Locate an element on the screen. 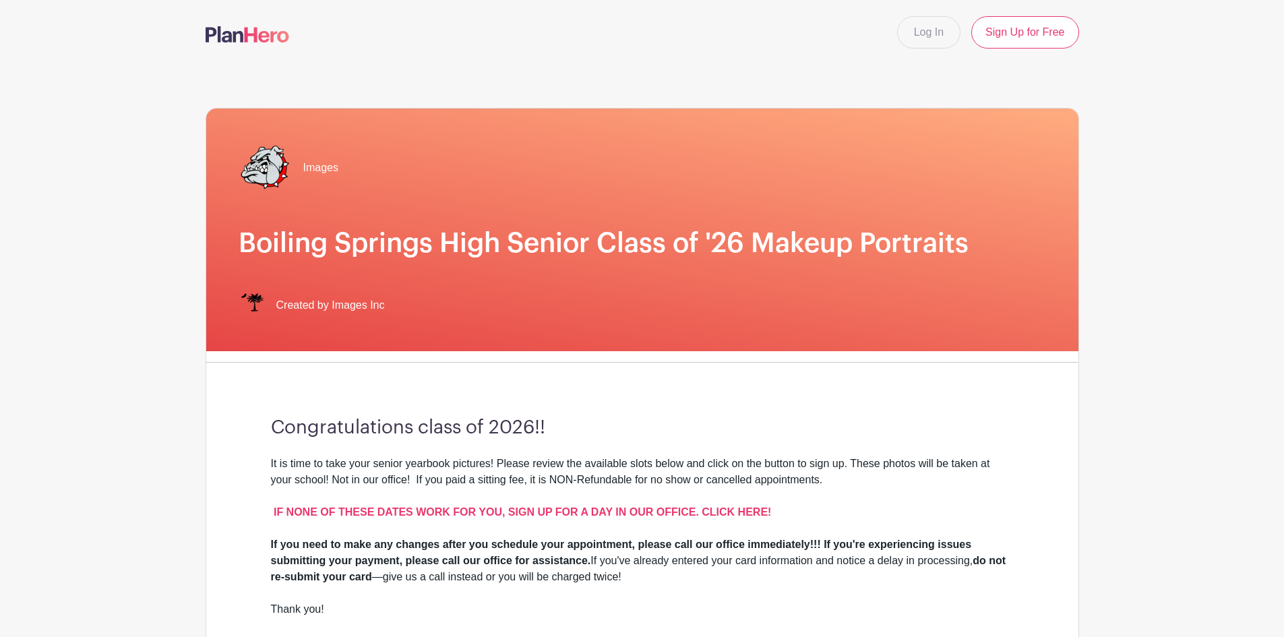 The width and height of the screenshot is (1284, 637). a: Log In is located at coordinates (928, 32).